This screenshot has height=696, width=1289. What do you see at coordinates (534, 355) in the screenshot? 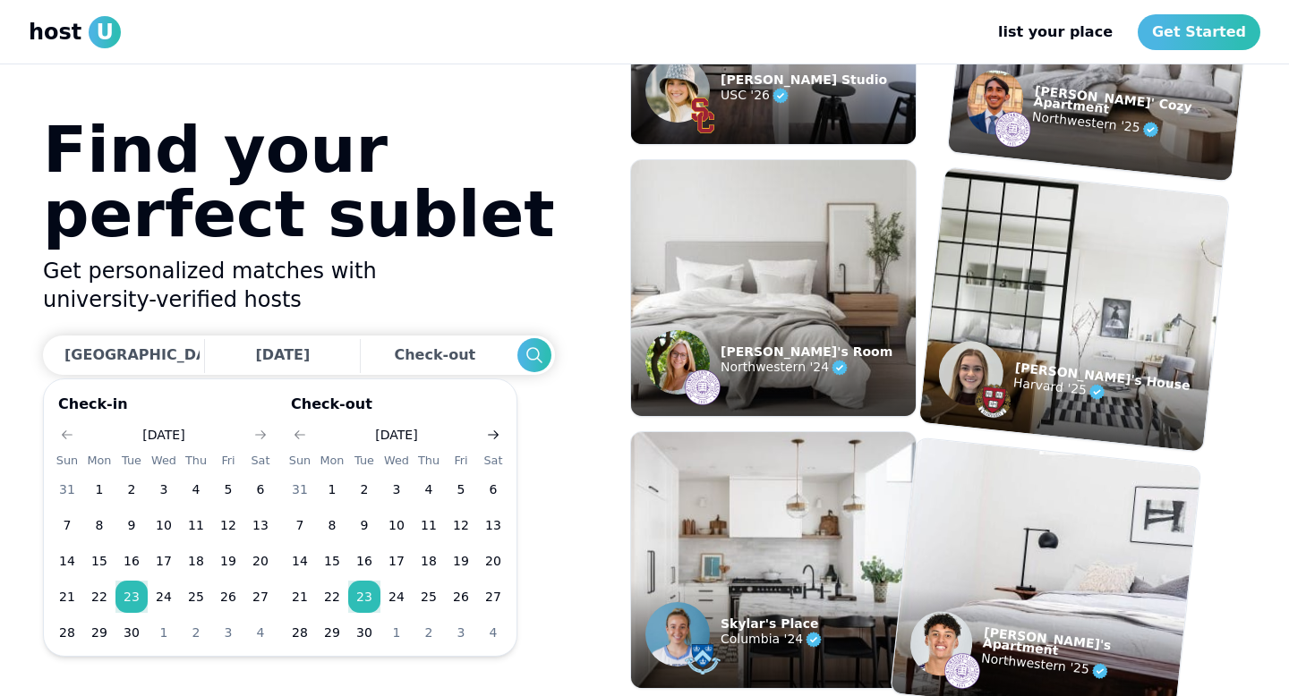
I see `button: Search` at bounding box center [534, 355].